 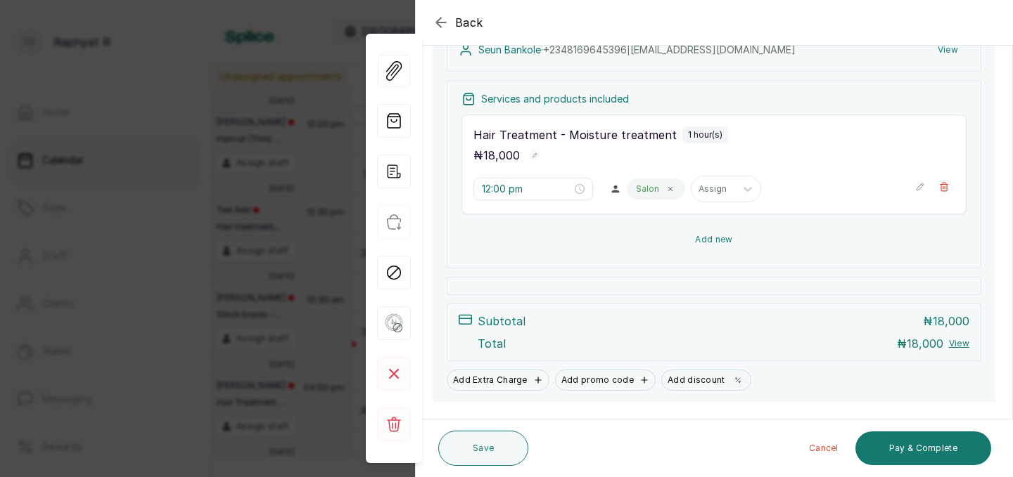 What do you see at coordinates (574, 135) in the screenshot?
I see `p: Hair Treatment - Moisture treatment` at bounding box center [574, 135].